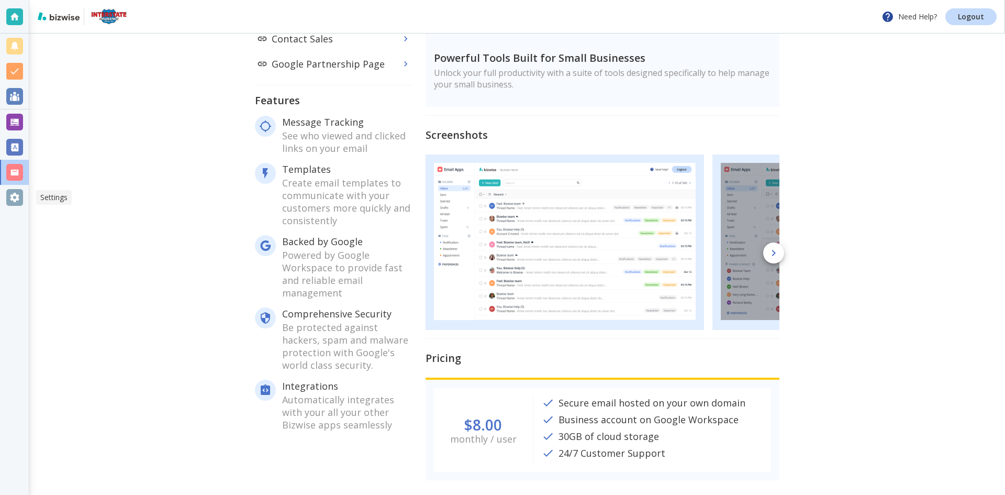 Image resolution: width=1005 pixels, height=495 pixels. I want to click on p: Backed by Google, so click(347, 241).